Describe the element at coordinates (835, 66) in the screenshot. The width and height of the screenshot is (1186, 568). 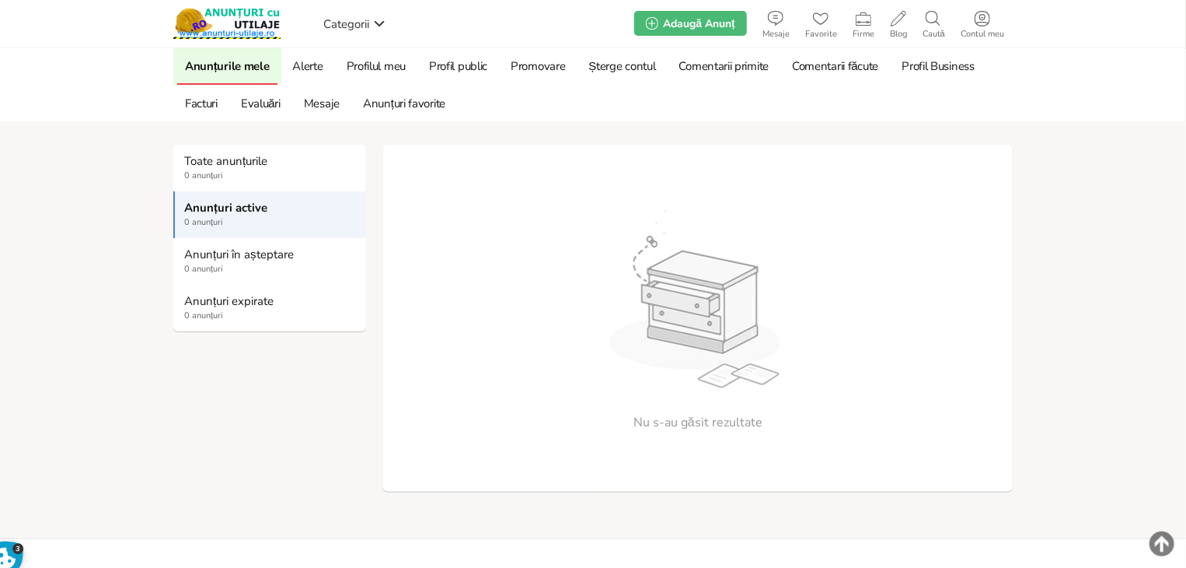
I see `a: Comentarii făcute` at that location.